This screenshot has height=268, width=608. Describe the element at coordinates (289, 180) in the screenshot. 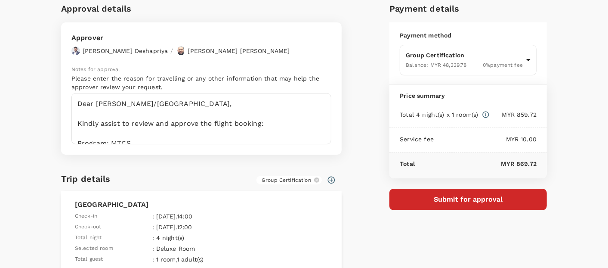

I see `div: Group Certification` at that location.